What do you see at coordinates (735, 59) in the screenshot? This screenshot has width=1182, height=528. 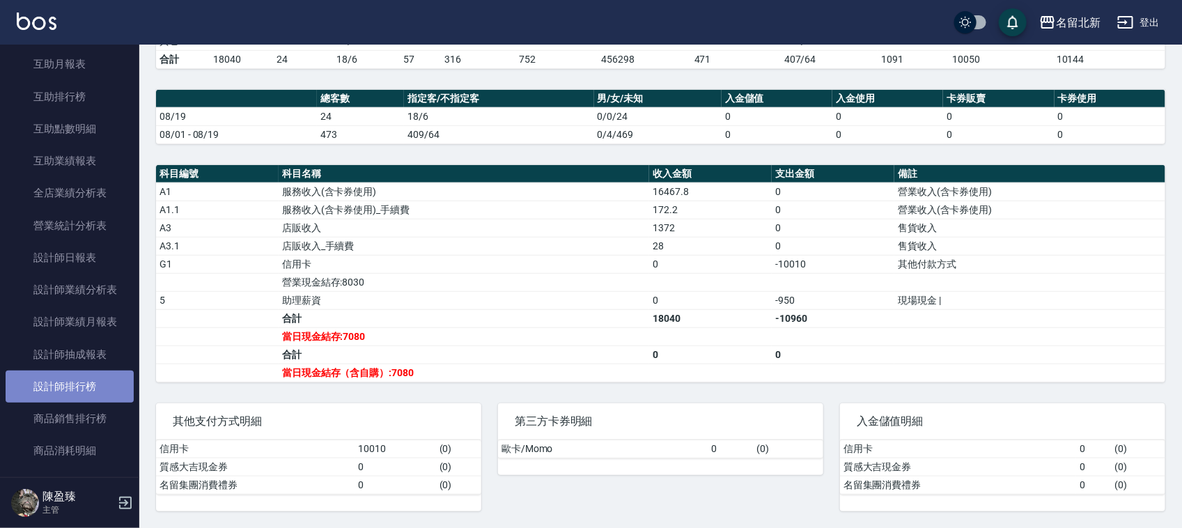 I see `td: 471` at bounding box center [735, 59].